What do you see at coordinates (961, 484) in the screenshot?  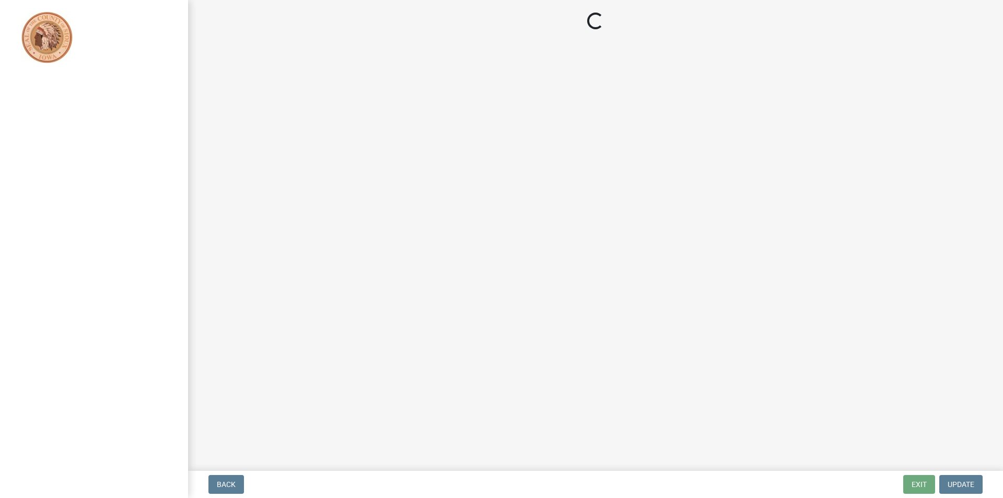 I see `span: Update` at bounding box center [961, 484].